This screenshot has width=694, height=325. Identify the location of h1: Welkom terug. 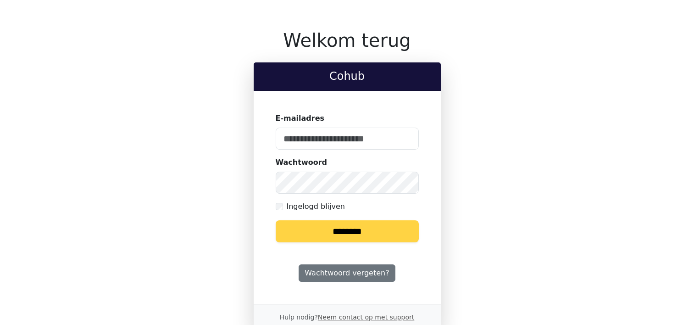
(347, 40).